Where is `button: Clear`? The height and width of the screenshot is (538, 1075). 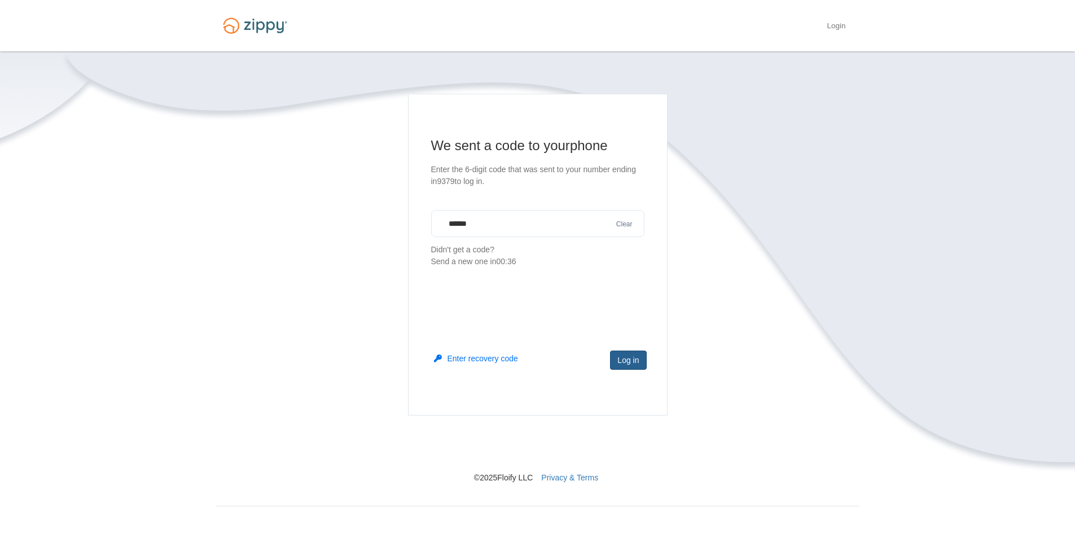 button: Clear is located at coordinates (624, 224).